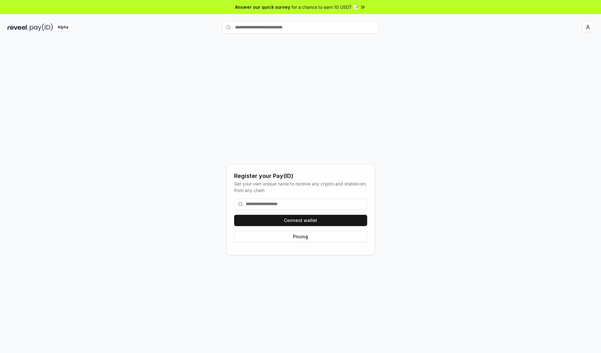  I want to click on span: Answer our quick survey, so click(263, 7).